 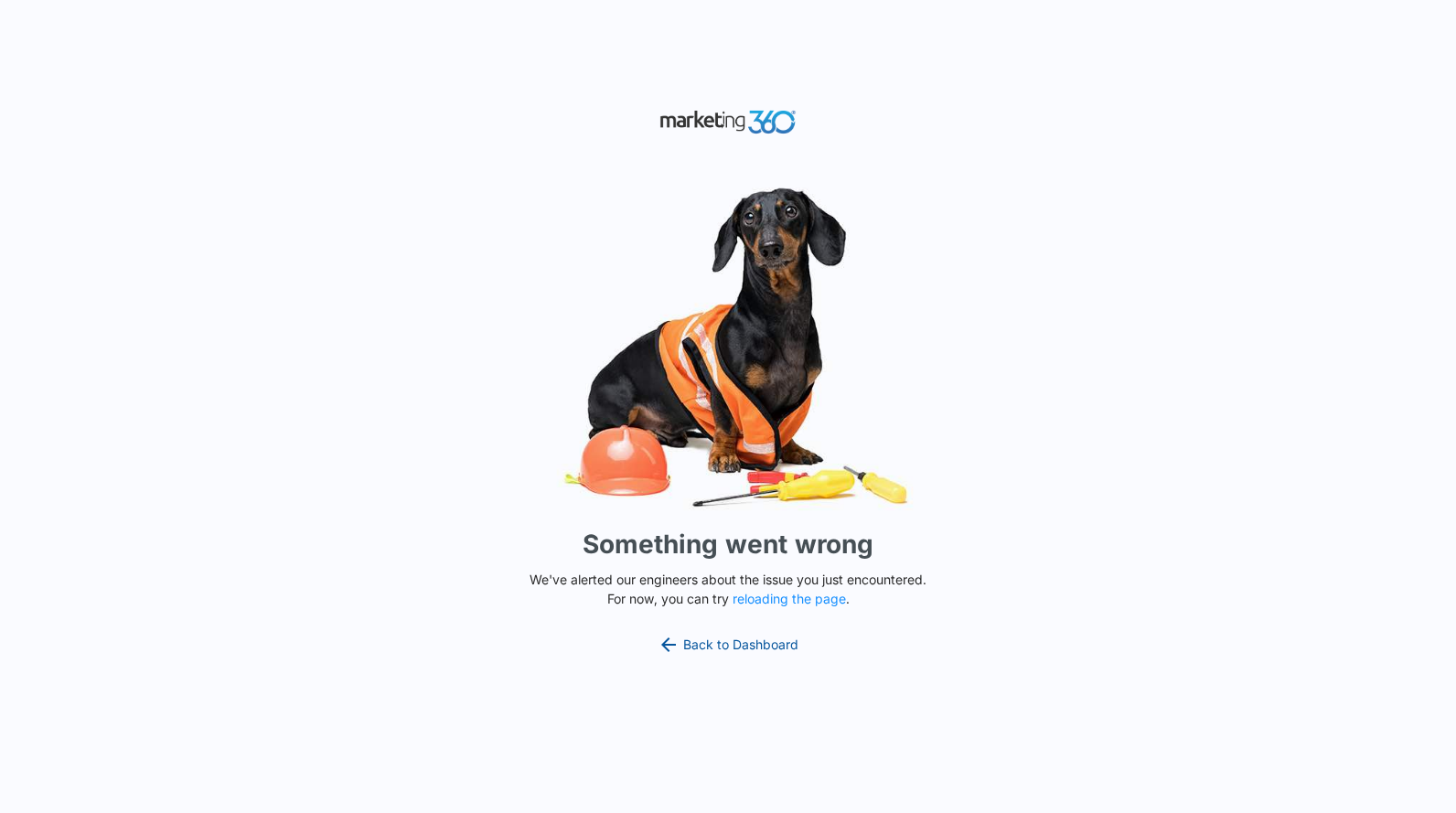 What do you see at coordinates (728, 644) in the screenshot?
I see `a: Back to Dashboard` at bounding box center [728, 644].